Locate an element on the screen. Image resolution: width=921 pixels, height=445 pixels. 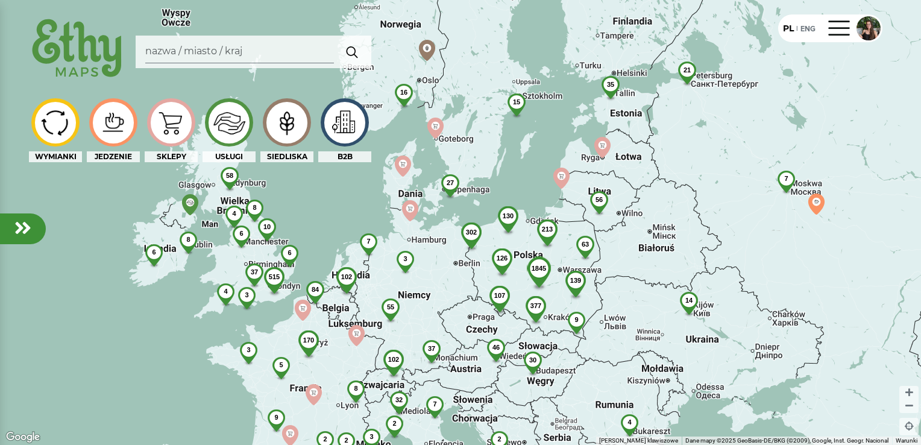
span: 377 is located at coordinates (536, 306).